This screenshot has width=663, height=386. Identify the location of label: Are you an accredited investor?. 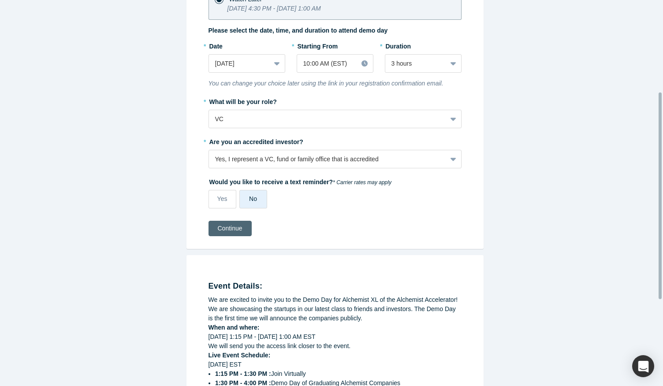
(335, 141).